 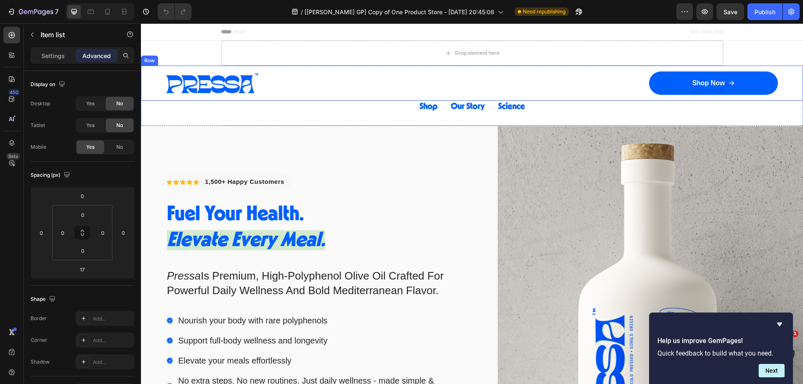 What do you see at coordinates (51, 175) in the screenshot?
I see `div: Spacing (px)` at bounding box center [51, 175].